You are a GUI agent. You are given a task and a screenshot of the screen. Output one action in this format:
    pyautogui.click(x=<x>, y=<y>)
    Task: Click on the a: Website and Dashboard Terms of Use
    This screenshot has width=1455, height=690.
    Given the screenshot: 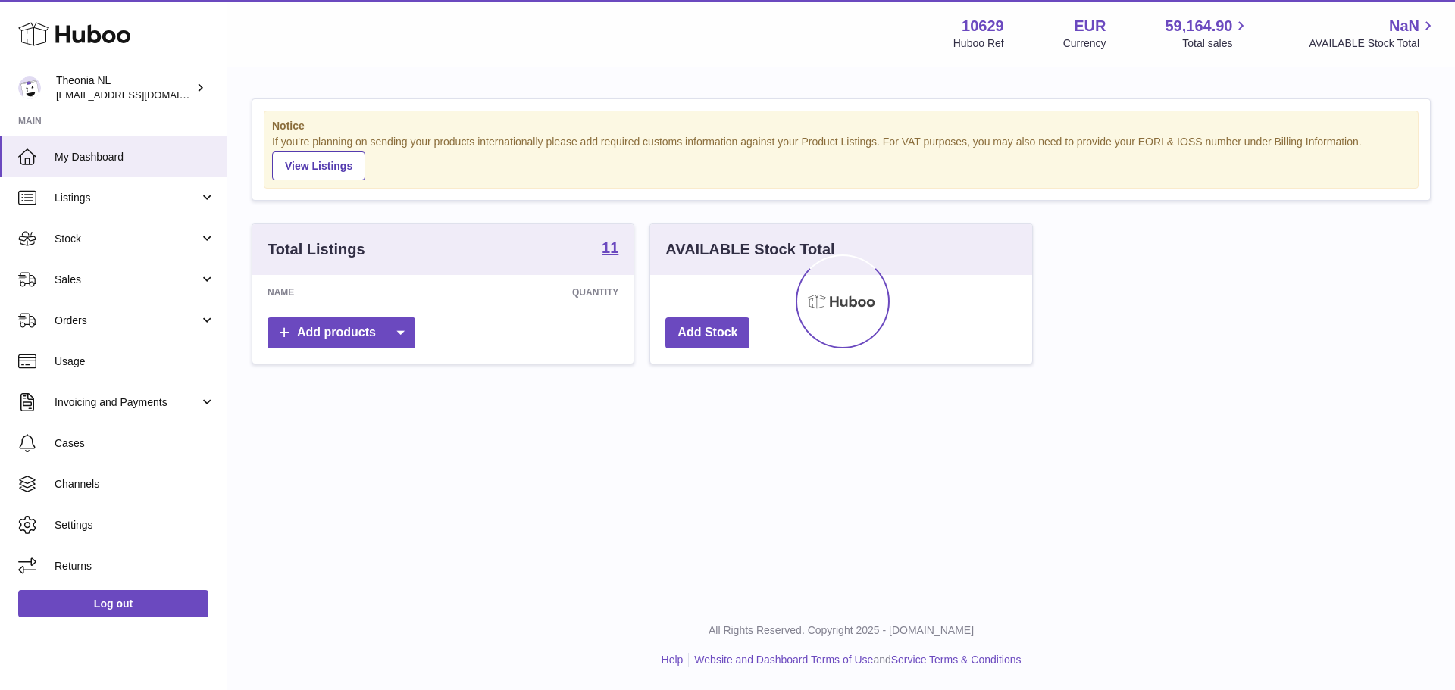 What is the action you would take?
    pyautogui.click(x=783, y=660)
    